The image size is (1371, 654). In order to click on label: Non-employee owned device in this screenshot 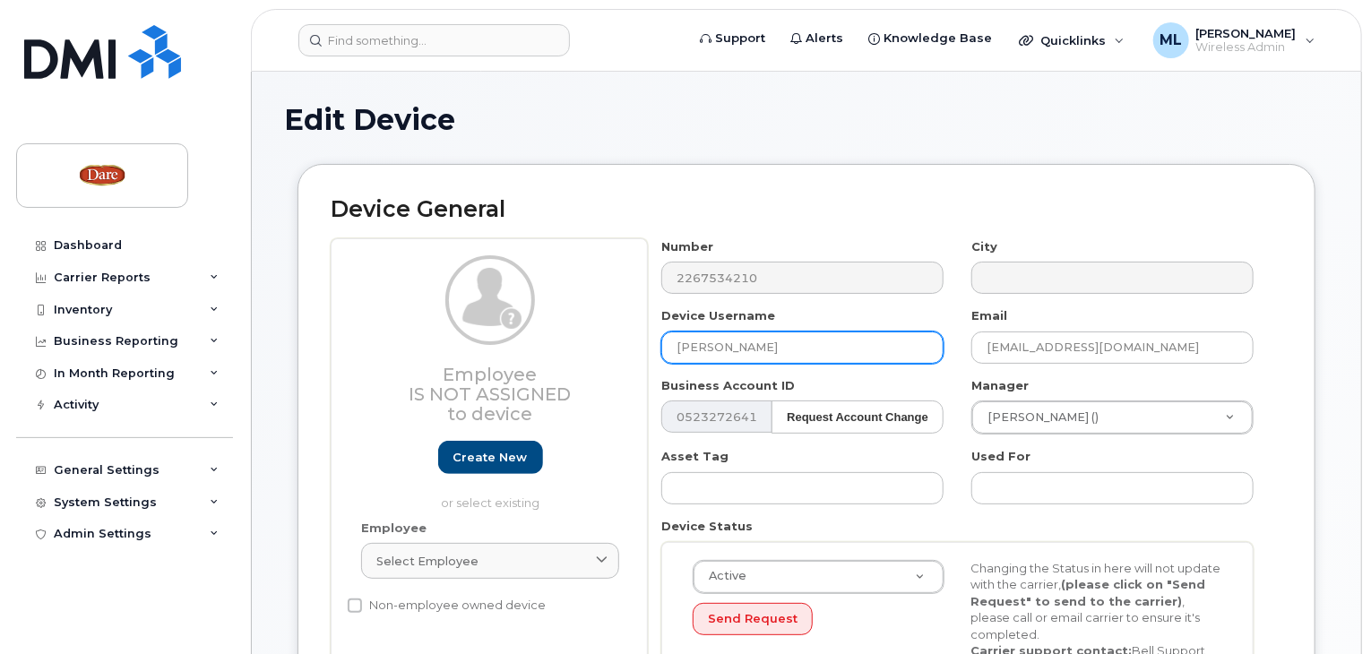, I will do `click(446, 606)`.